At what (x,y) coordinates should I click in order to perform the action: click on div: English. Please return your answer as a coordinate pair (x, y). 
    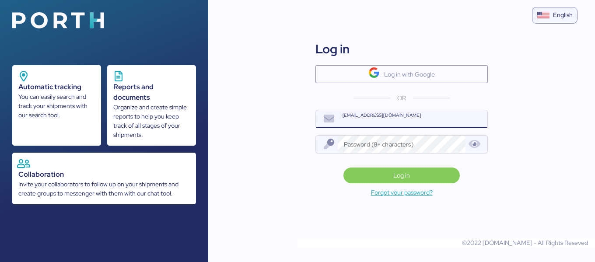
    Looking at the image, I should click on (563, 15).